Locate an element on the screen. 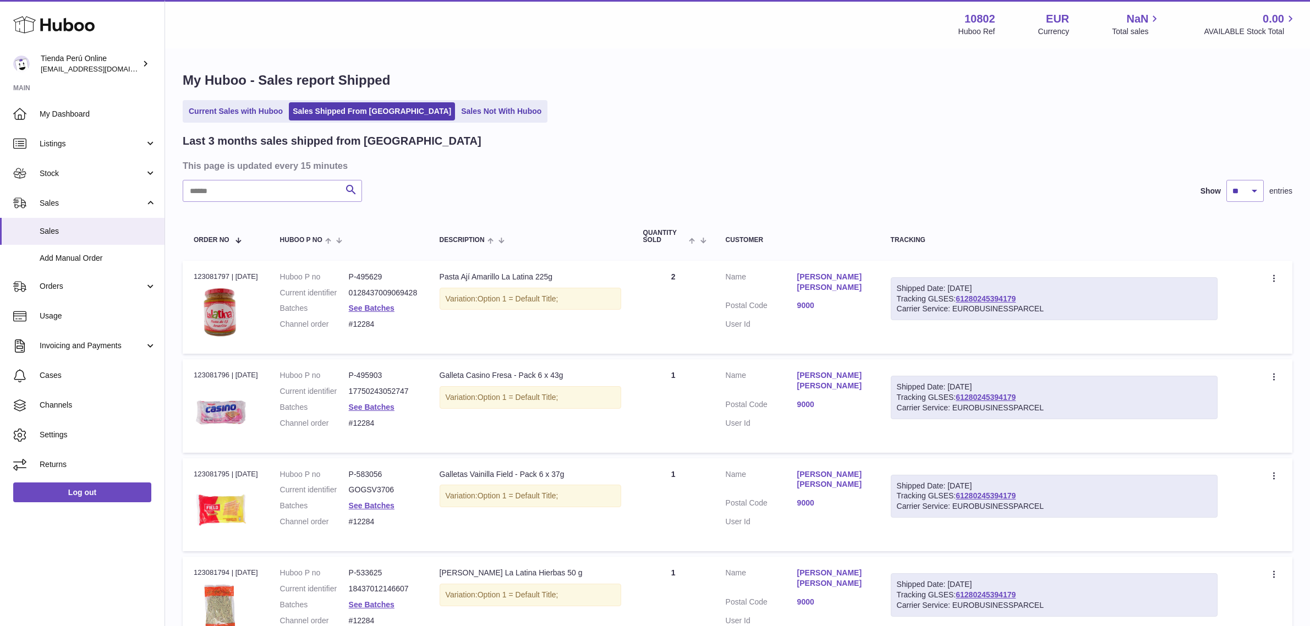 The image size is (1310, 626). span: AVAILABLE Stock Total is located at coordinates (1250, 31).